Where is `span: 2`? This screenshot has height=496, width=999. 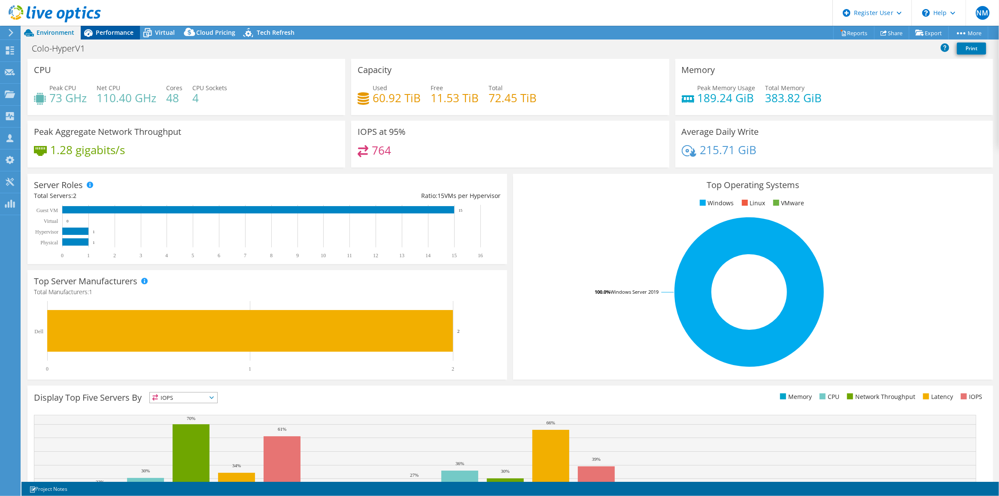
span: 2 is located at coordinates (75, 195).